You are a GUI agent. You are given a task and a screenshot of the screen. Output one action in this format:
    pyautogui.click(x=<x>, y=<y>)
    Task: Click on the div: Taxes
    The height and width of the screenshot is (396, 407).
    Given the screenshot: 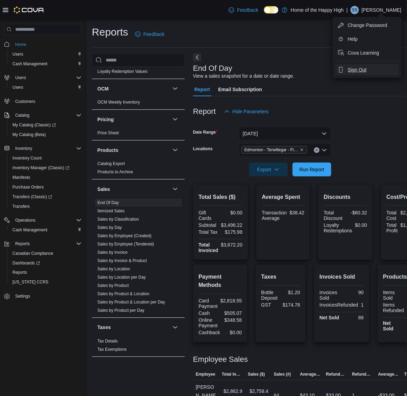 What is the action you would take?
    pyautogui.click(x=138, y=347)
    